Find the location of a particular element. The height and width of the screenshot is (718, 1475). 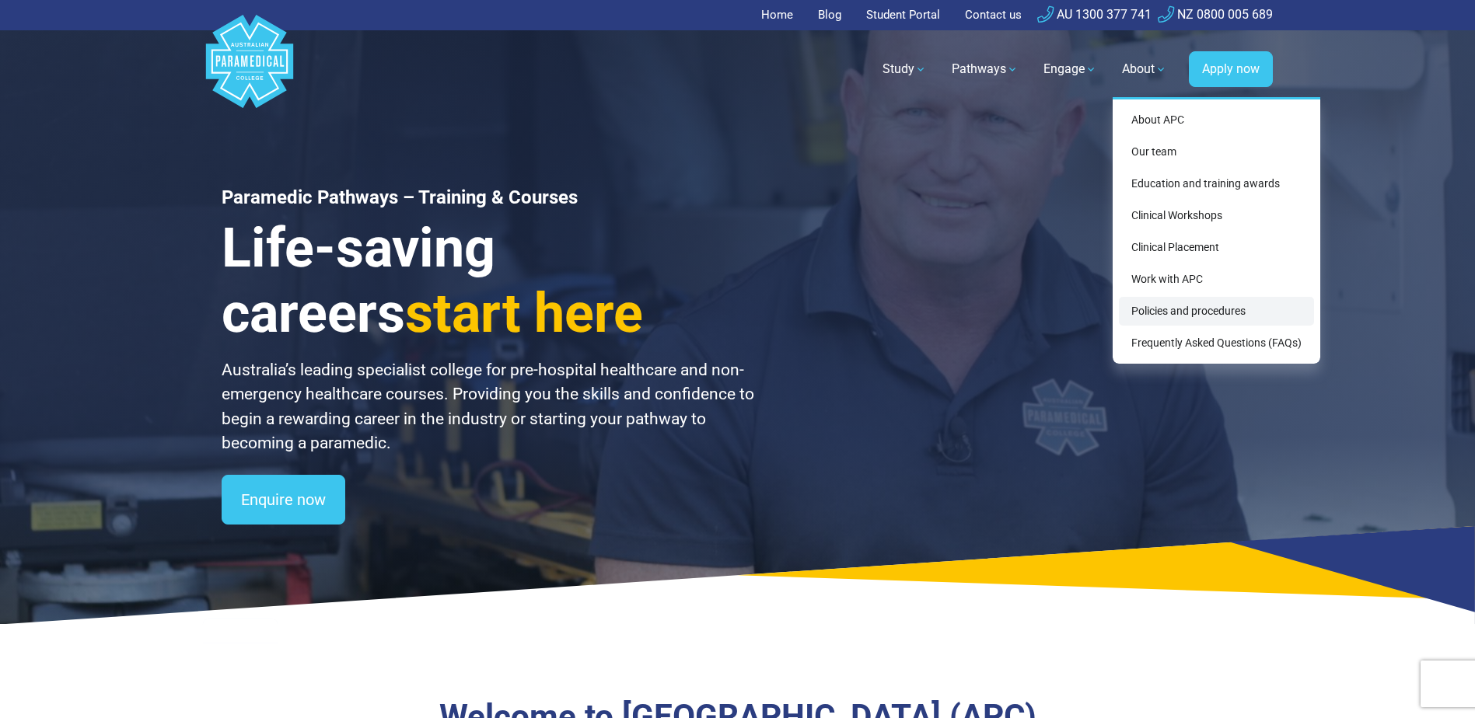

a: Work with APC is located at coordinates (1216, 279).